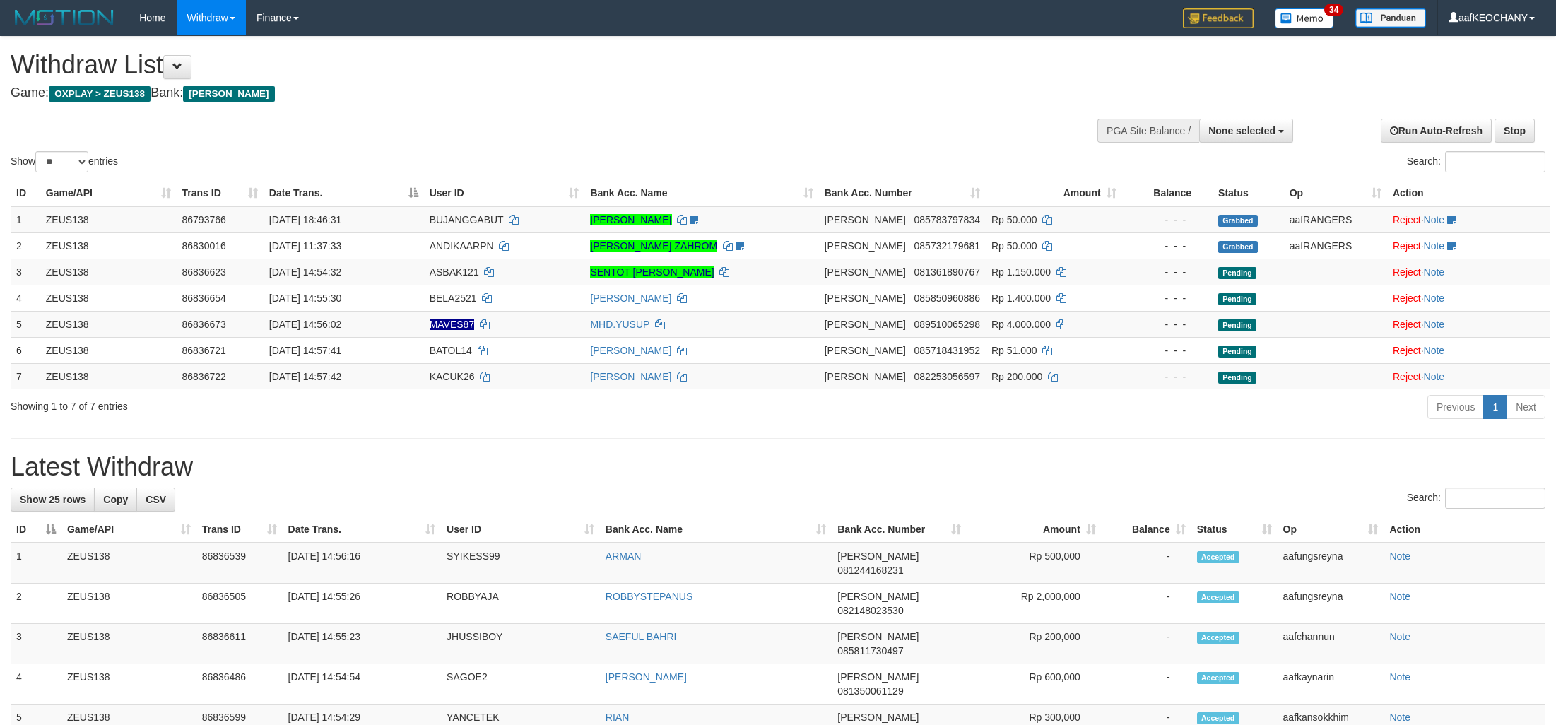  I want to click on span: 34, so click(1333, 10).